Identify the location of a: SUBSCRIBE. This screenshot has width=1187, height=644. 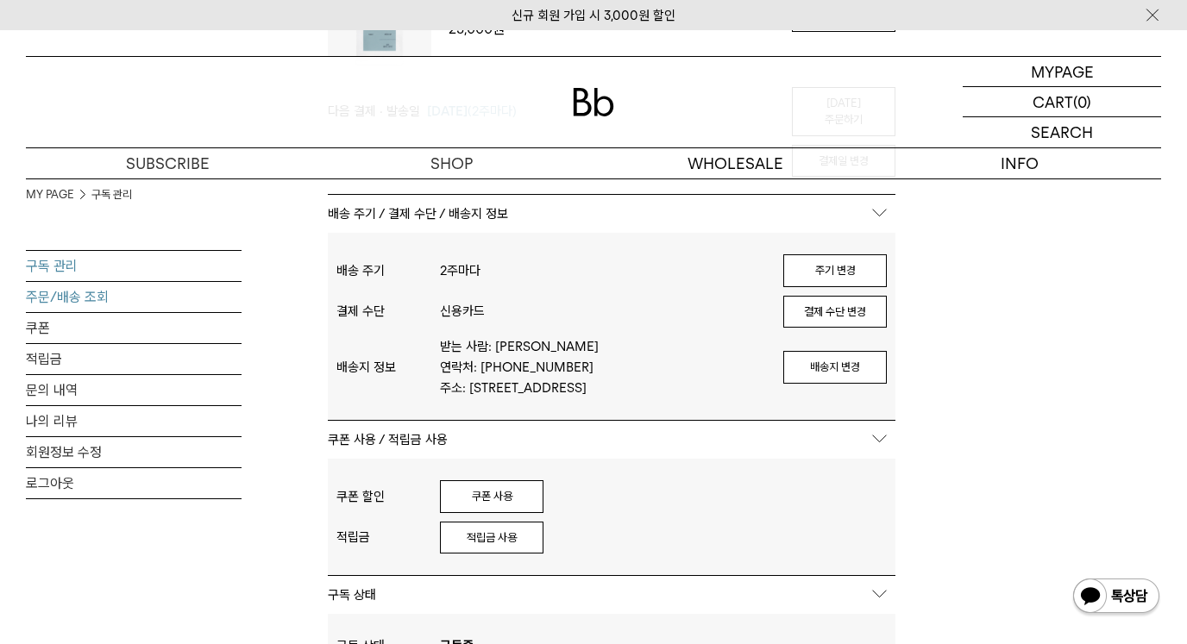
(167, 163).